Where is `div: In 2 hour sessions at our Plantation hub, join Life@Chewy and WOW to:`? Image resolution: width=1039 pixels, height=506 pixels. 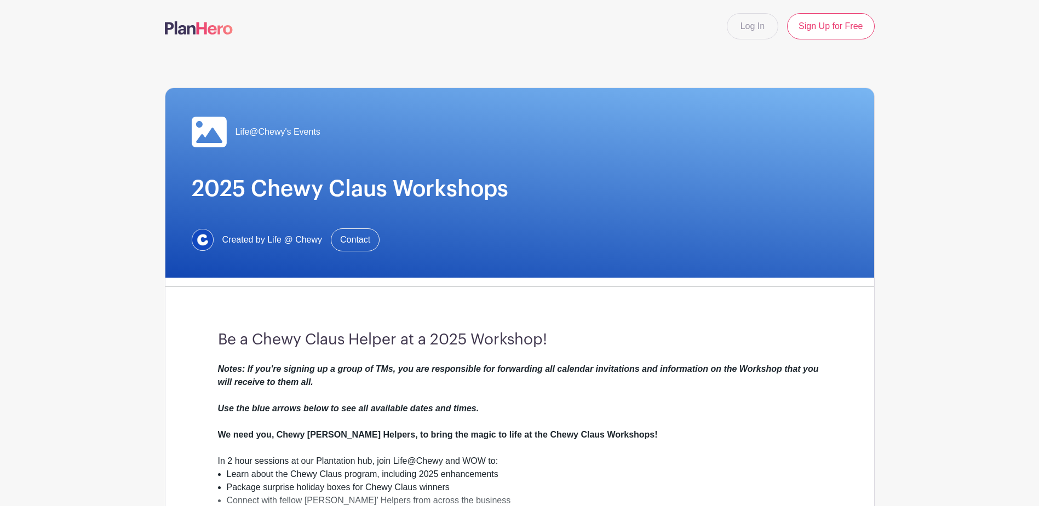 div: In 2 hour sessions at our Plantation hub, join Life@Chewy and WOW to: is located at coordinates (520, 461).